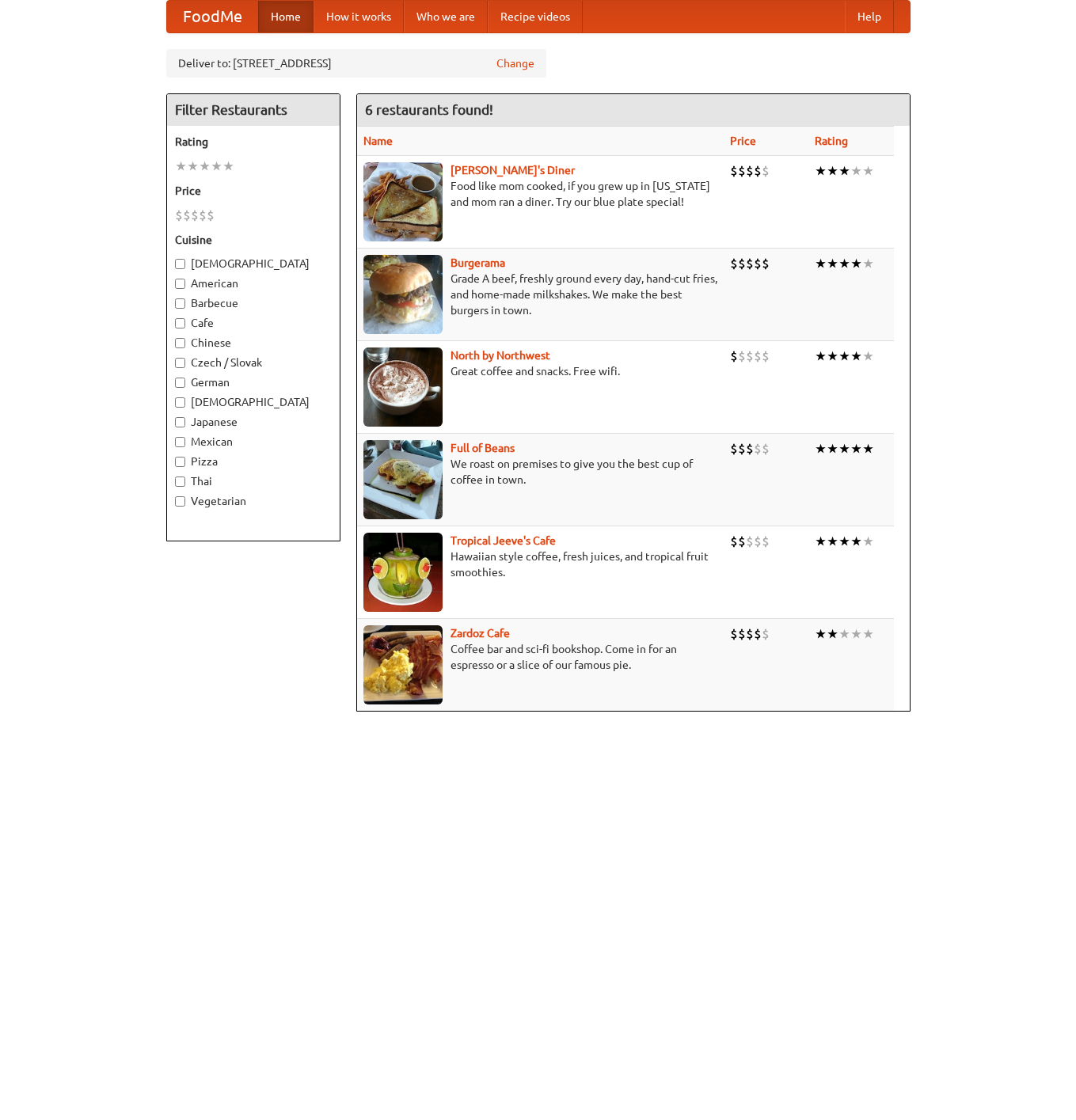 Image resolution: width=1076 pixels, height=1120 pixels. What do you see at coordinates (179, 343) in the screenshot?
I see `input: Chinese` at bounding box center [179, 343].